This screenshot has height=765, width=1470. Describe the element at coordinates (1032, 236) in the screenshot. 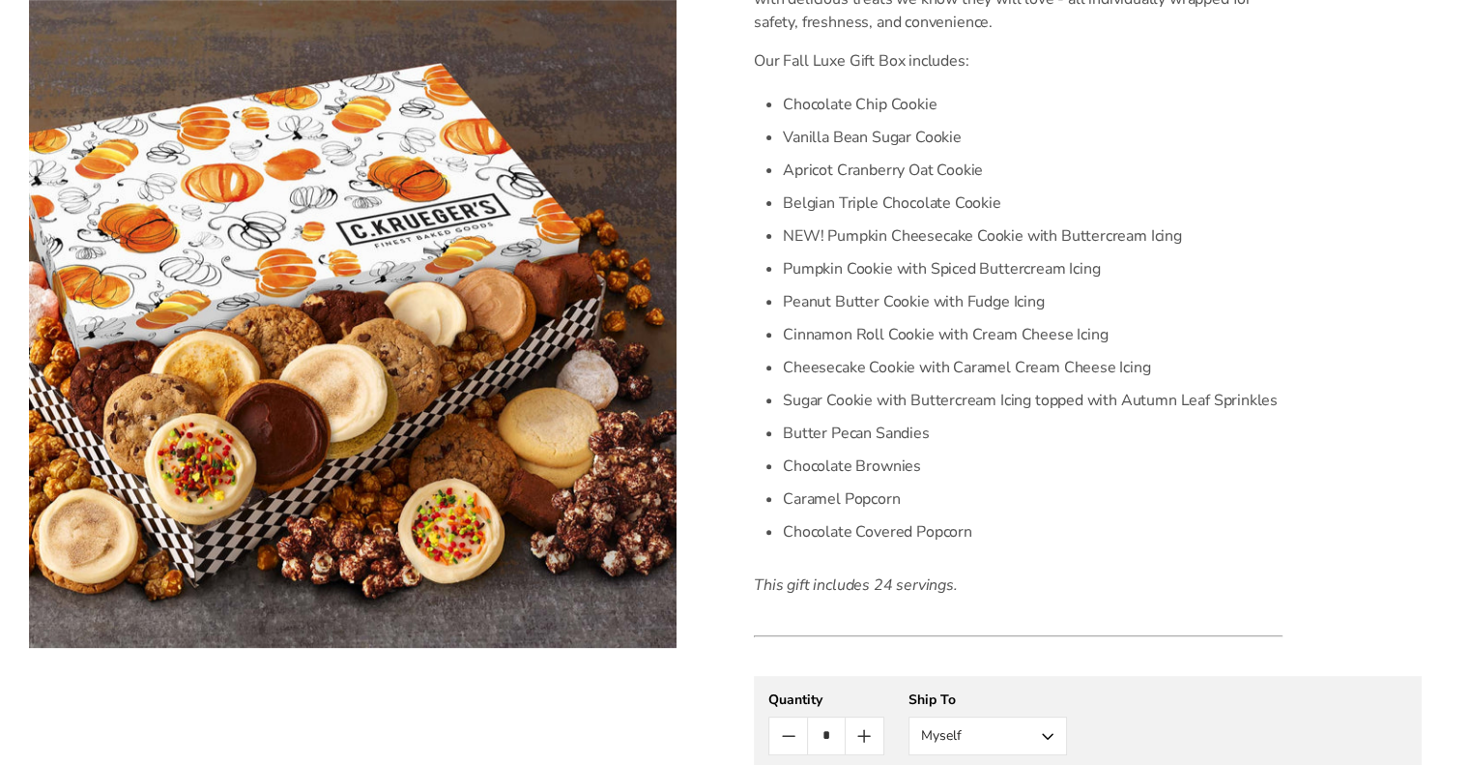

I see `li: NEW! Pumpkin Cheesecake Cookie with Buttercream Icing` at that location.